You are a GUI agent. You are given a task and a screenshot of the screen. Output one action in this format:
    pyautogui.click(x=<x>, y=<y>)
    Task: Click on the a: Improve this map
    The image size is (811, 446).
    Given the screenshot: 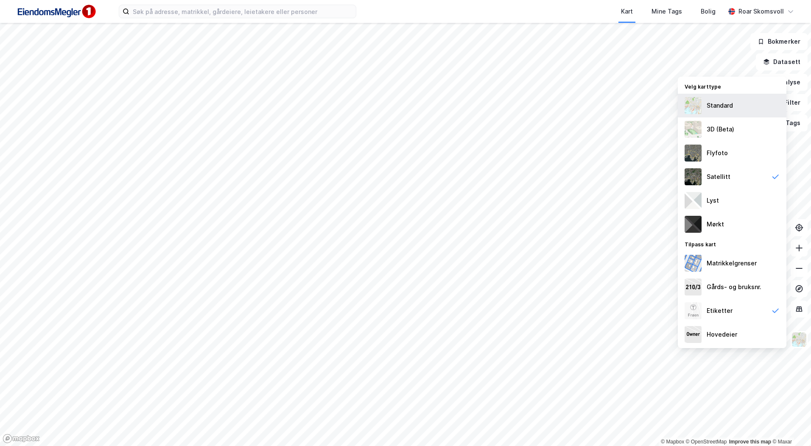 What is the action you would take?
    pyautogui.click(x=750, y=442)
    